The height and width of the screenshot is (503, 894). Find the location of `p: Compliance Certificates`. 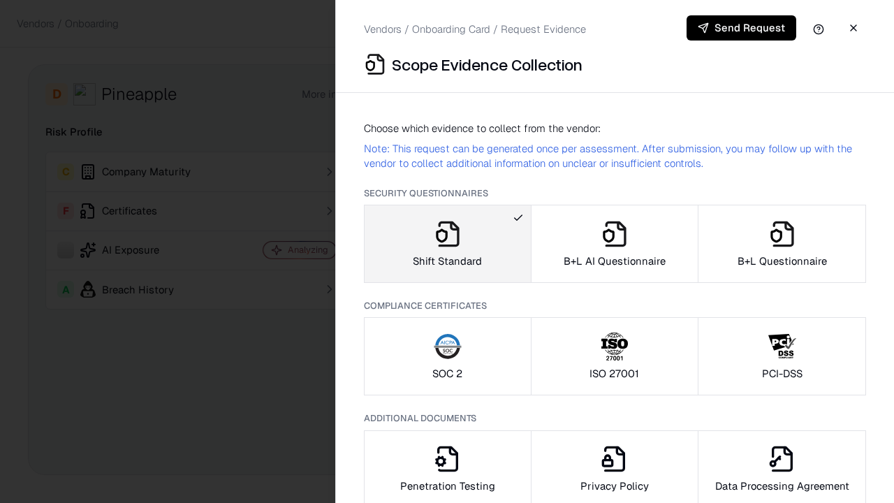

p: Compliance Certificates is located at coordinates (614, 305).